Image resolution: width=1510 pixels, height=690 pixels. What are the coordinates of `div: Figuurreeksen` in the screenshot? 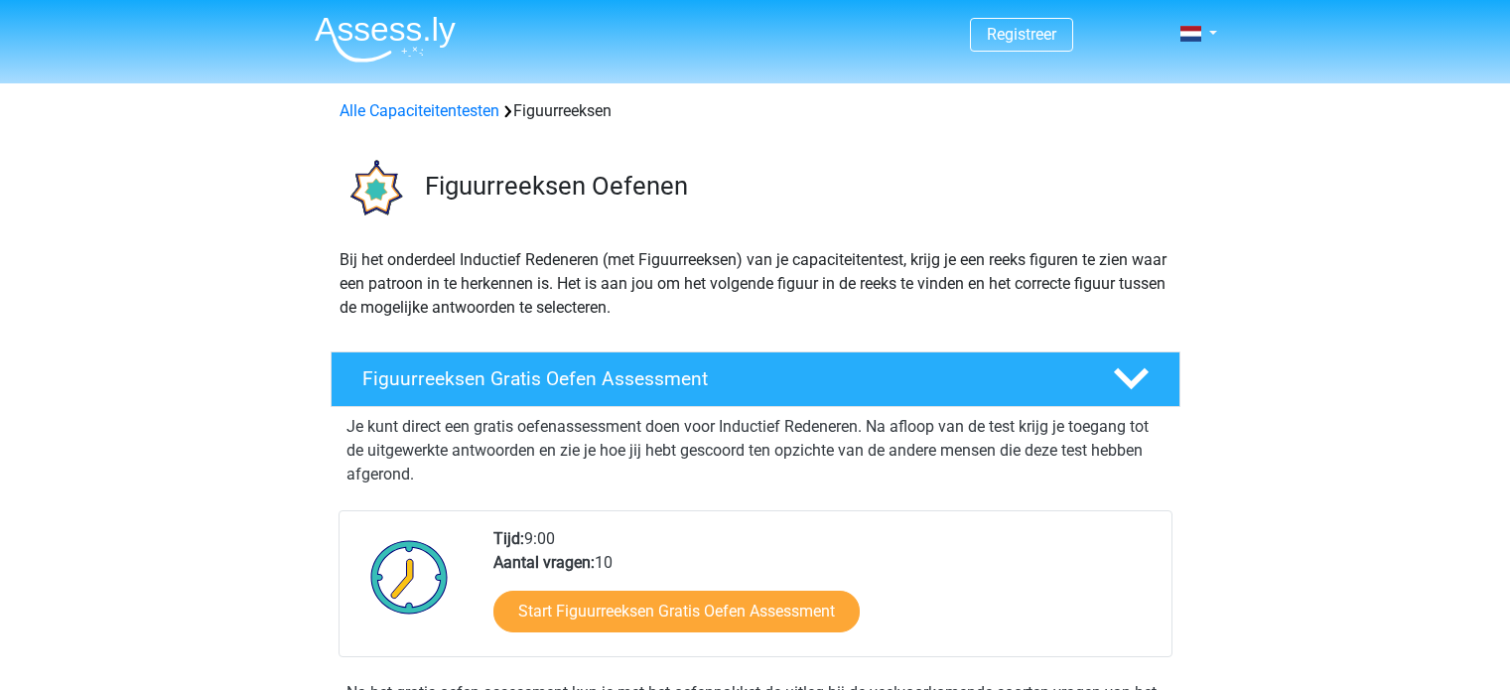 It's located at (756, 111).